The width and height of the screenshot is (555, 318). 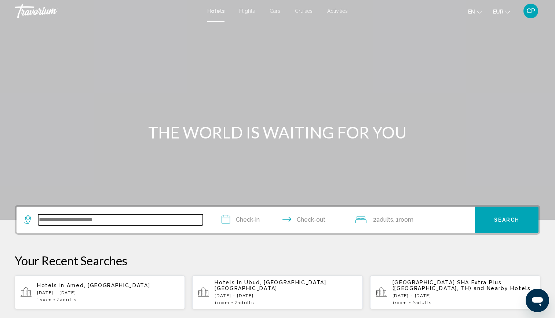 What do you see at coordinates (247, 11) in the screenshot?
I see `span: Flights` at bounding box center [247, 11].